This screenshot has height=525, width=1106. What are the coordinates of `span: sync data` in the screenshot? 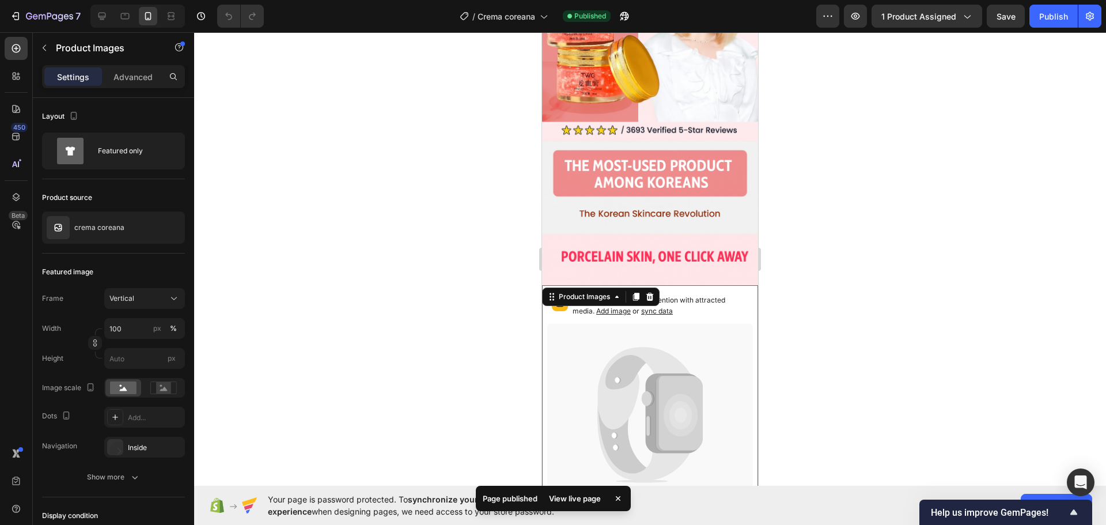 It's located at (115, 278).